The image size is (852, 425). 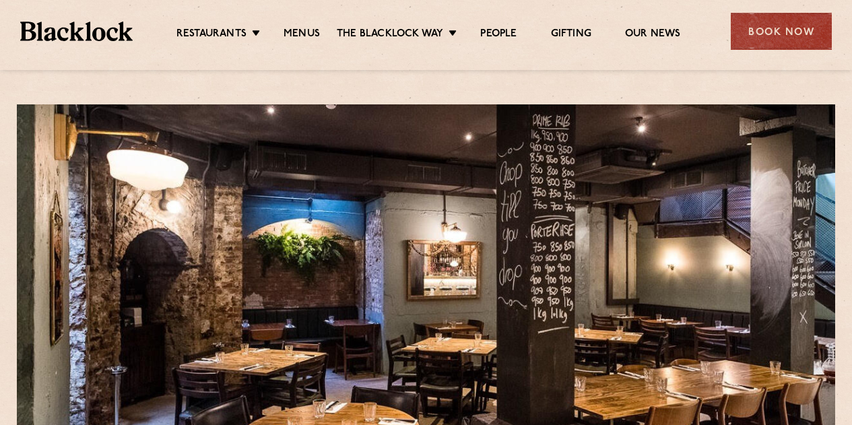 What do you see at coordinates (390, 35) in the screenshot?
I see `a: The Blacklock Way` at bounding box center [390, 35].